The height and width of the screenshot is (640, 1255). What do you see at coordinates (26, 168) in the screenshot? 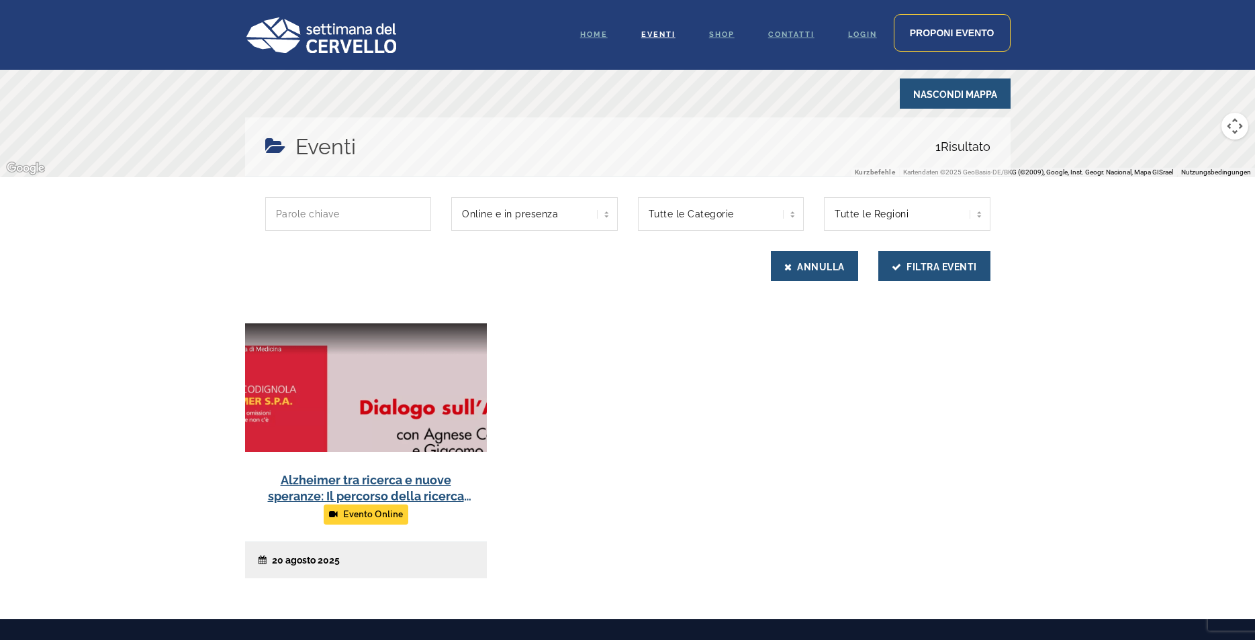
I see `img: Google` at bounding box center [26, 168].